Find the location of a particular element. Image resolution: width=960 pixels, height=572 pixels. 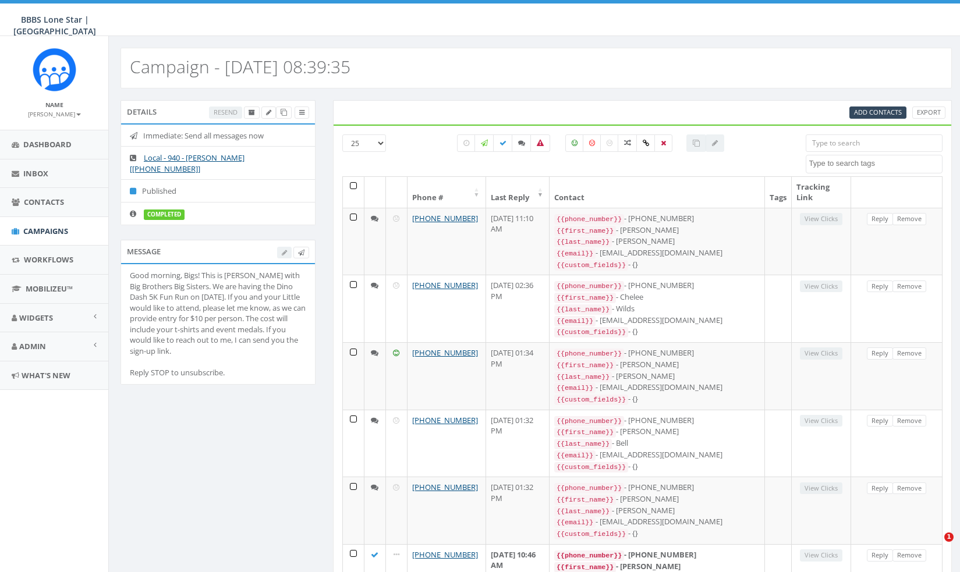

a: Add Contacts is located at coordinates (878, 112).